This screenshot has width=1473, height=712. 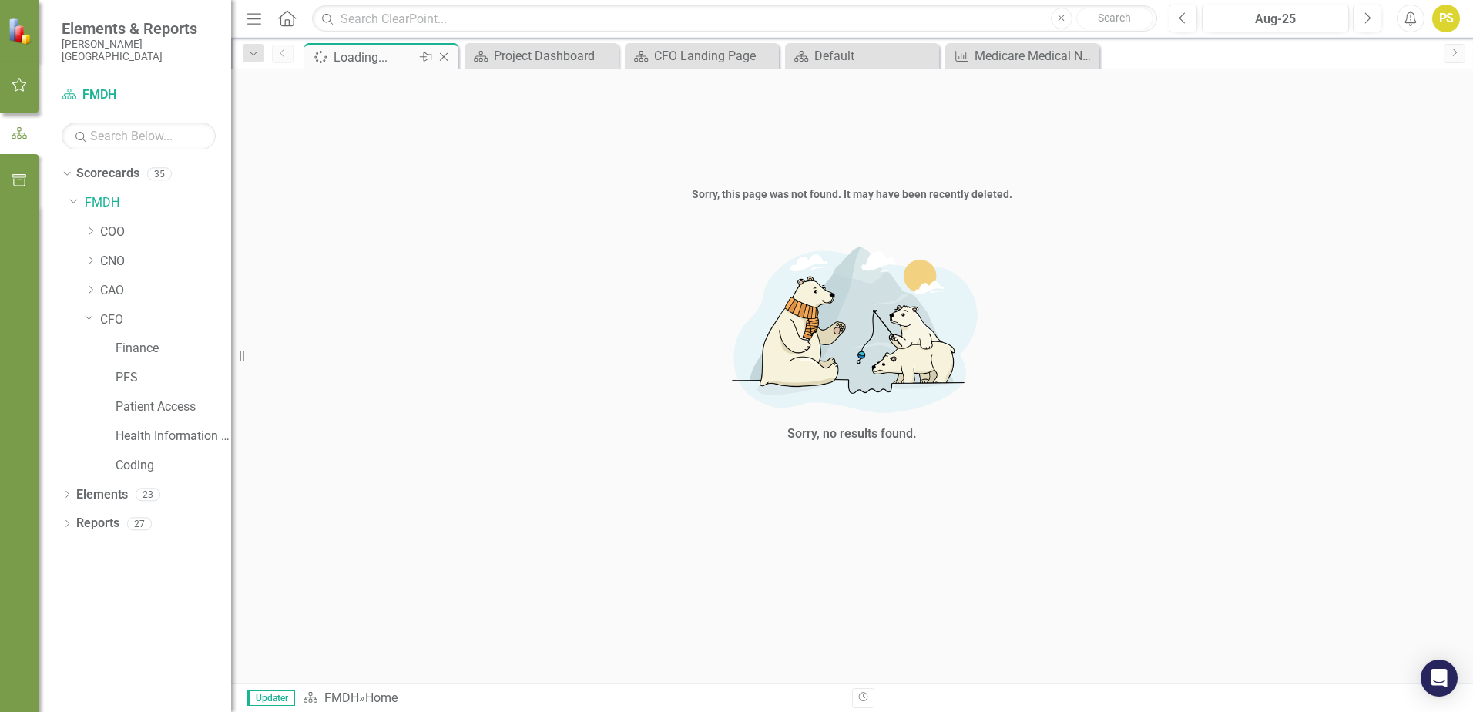 What do you see at coordinates (173, 407) in the screenshot?
I see `a: Patient Access` at bounding box center [173, 407].